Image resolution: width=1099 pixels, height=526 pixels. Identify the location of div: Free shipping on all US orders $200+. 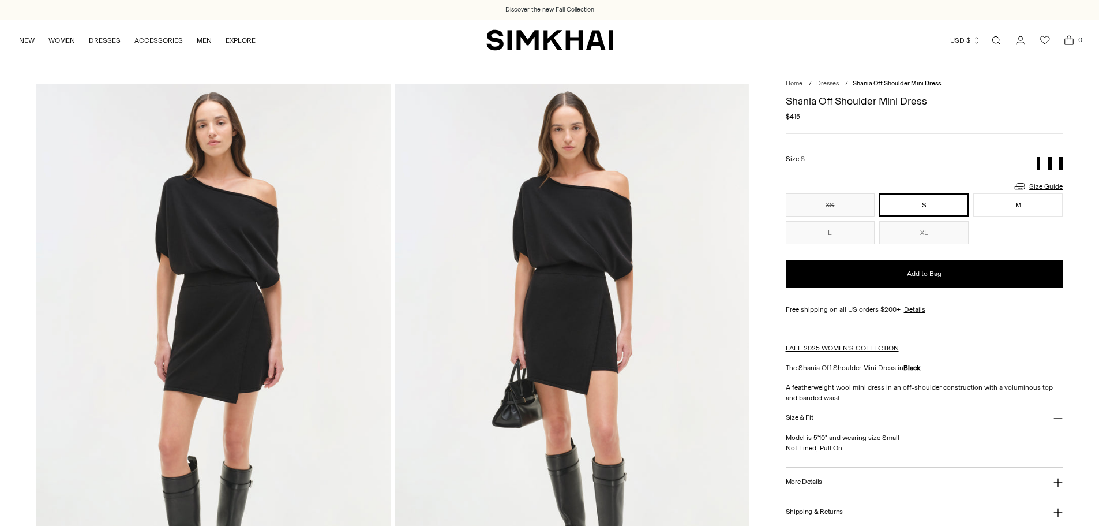
(924, 309).